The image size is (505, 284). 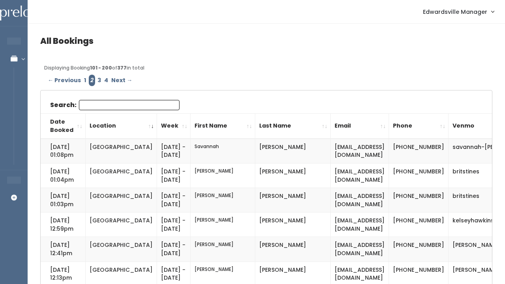 What do you see at coordinates (360, 126) in the screenshot?
I see `th: Email: activate to sort column ascending` at bounding box center [360, 126].